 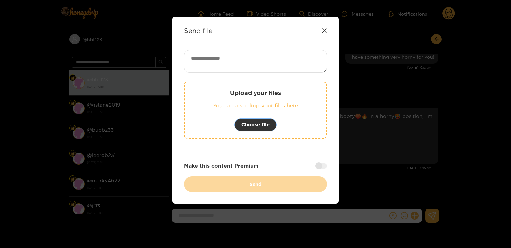 What do you see at coordinates (198, 30) in the screenshot?
I see `strong: Send file` at bounding box center [198, 30].